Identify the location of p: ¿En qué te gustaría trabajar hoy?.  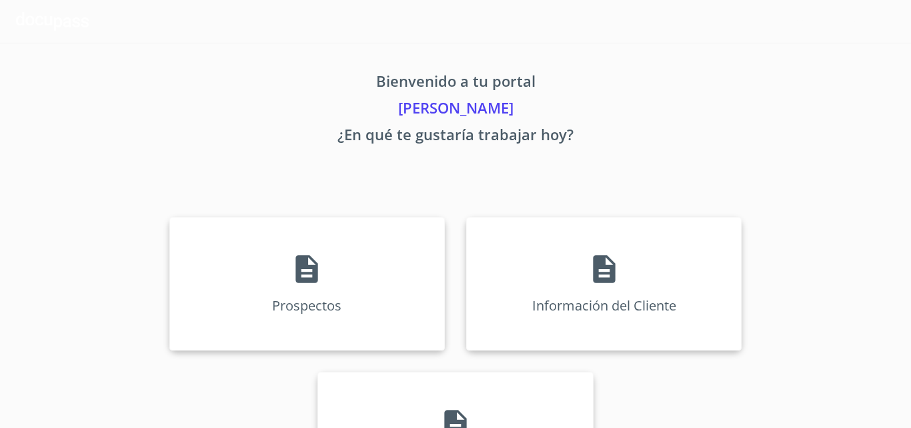
(456, 137).